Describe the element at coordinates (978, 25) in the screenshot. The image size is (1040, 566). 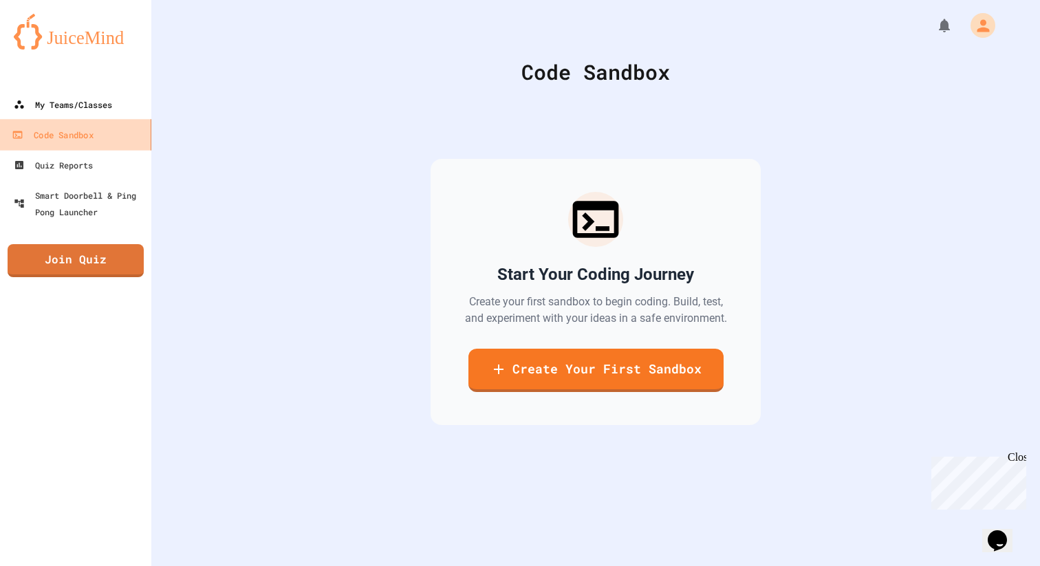
I see `div: My Account` at that location.